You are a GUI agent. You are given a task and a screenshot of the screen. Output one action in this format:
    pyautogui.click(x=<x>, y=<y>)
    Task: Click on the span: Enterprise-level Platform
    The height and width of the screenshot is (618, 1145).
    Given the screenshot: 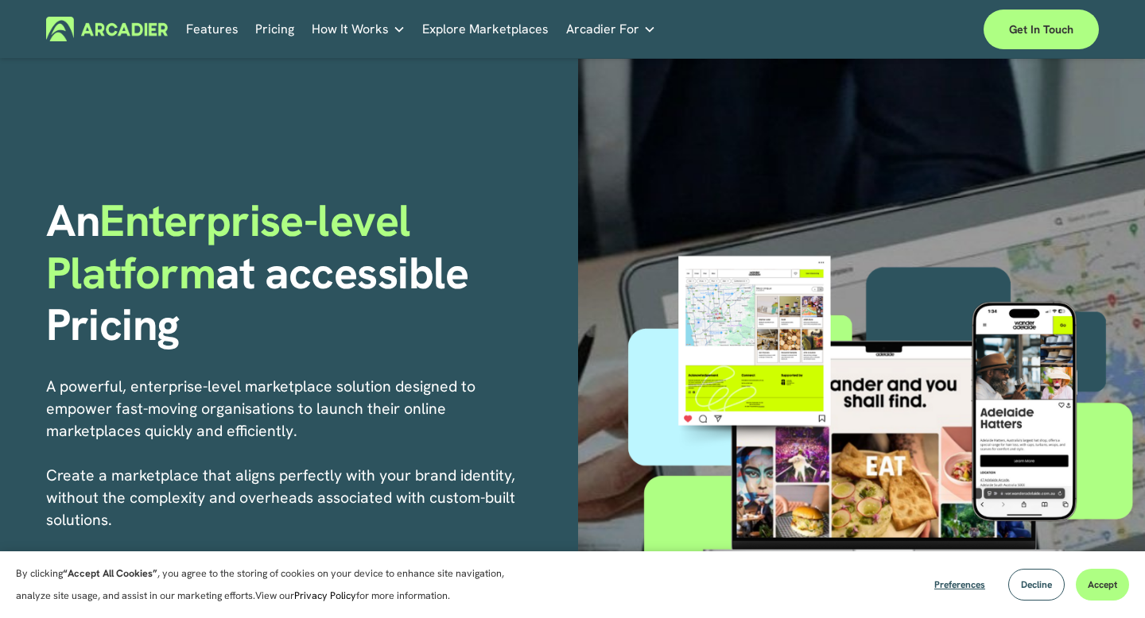 What is the action you would take?
    pyautogui.click(x=234, y=246)
    